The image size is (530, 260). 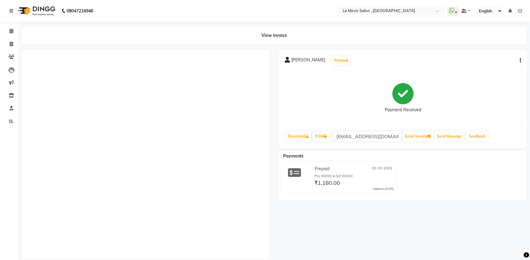 What do you see at coordinates (418, 136) in the screenshot?
I see `button: Email Invoice` at bounding box center [418, 136].